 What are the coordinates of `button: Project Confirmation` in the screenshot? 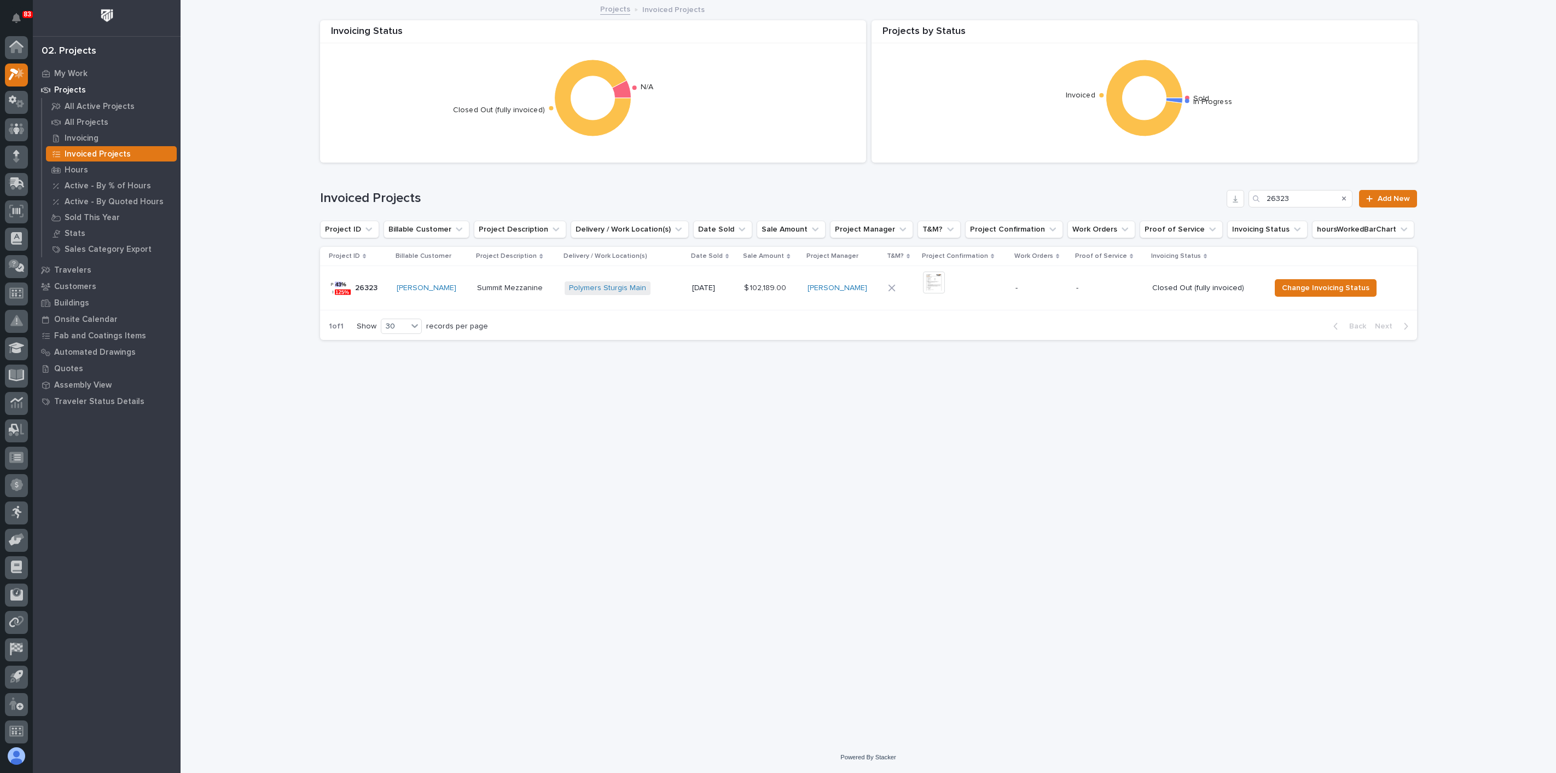 It's located at (1014, 229).